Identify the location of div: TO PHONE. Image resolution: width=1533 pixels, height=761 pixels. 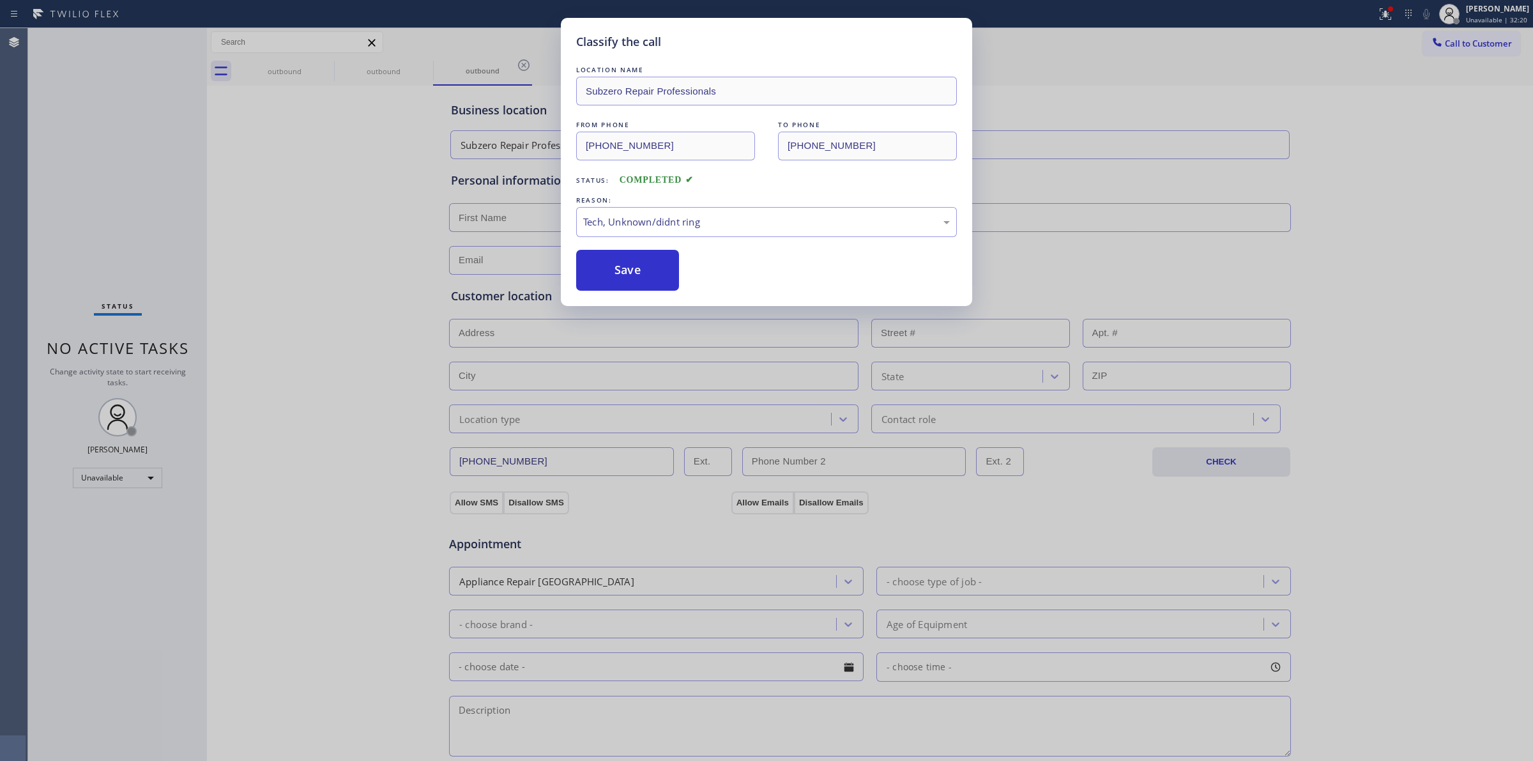
(867, 125).